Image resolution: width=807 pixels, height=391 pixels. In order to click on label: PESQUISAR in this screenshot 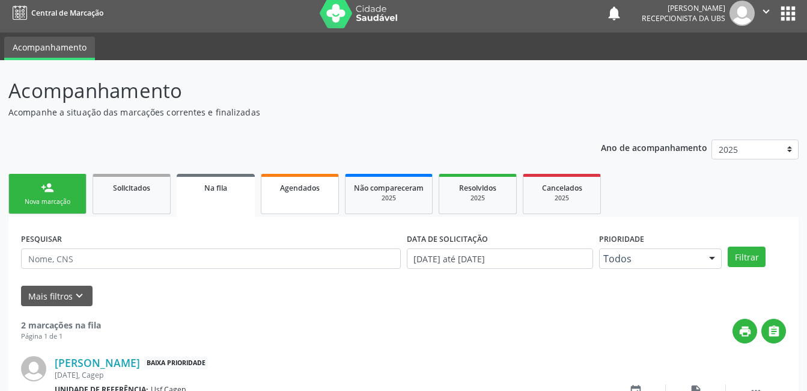, I will do `click(41, 239)`.